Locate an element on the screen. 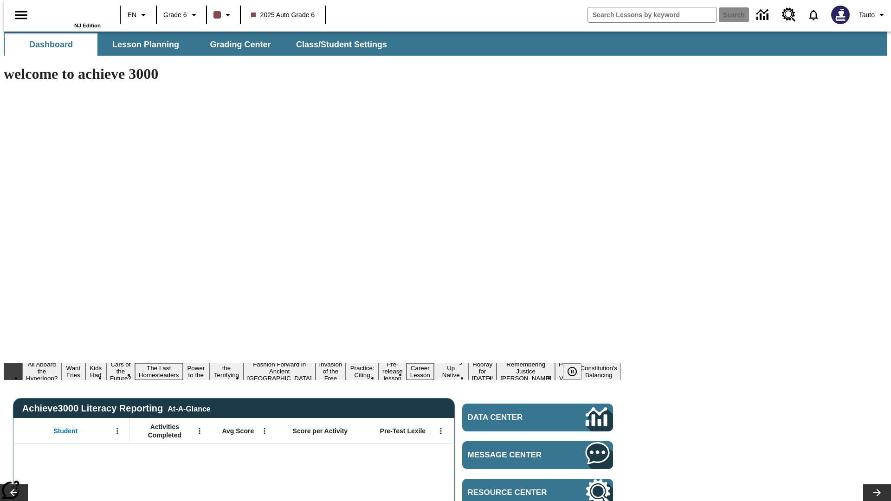 The height and width of the screenshot is (501, 891). span: Score per Activity is located at coordinates (320, 431).